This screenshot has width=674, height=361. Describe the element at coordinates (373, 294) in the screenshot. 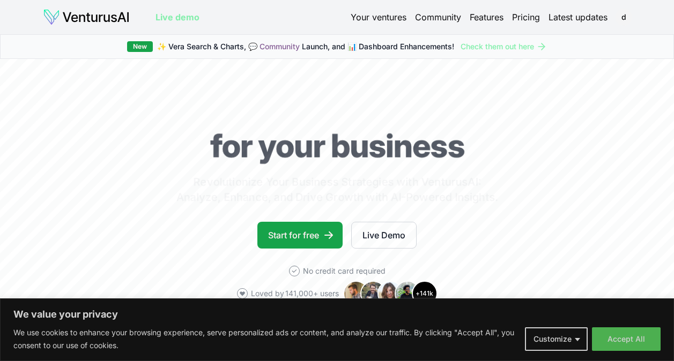

I see `img: Avatar 2` at that location.